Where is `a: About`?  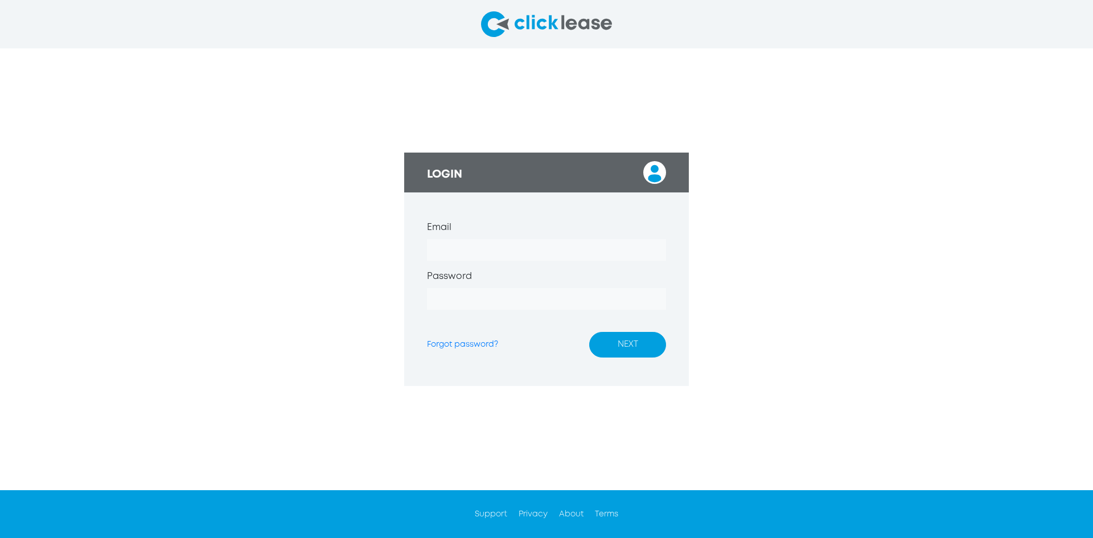
a: About is located at coordinates (571, 514).